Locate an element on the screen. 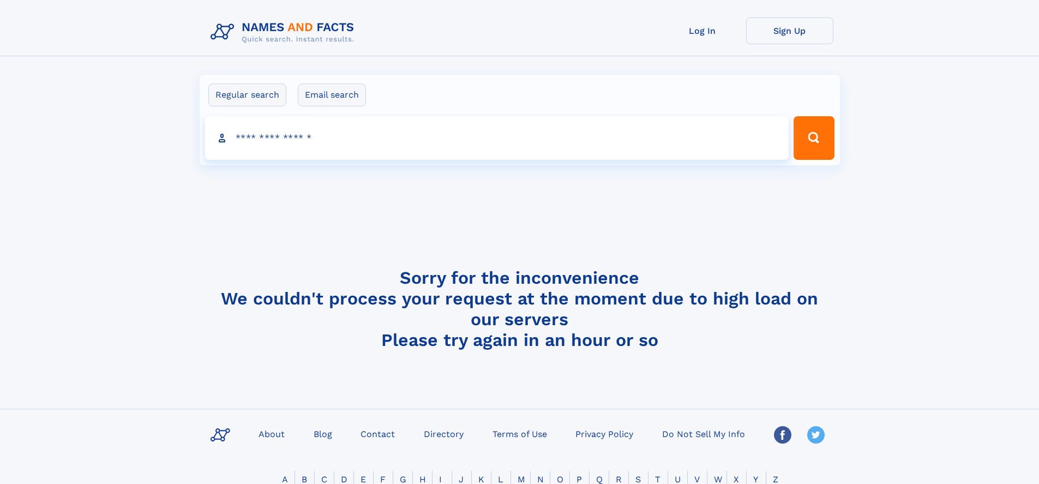 This screenshot has height=484, width=1039. a: Sign Up is located at coordinates (790, 31).